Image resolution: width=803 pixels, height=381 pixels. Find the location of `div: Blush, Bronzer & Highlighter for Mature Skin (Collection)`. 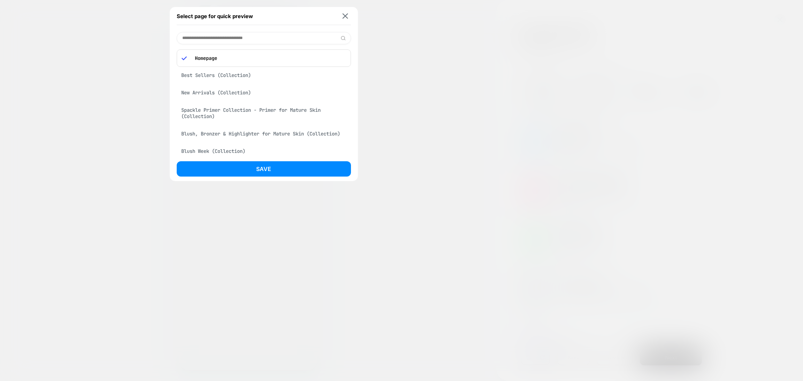

div: Blush, Bronzer & Highlighter for Mature Skin (Collection) is located at coordinates (264, 134).